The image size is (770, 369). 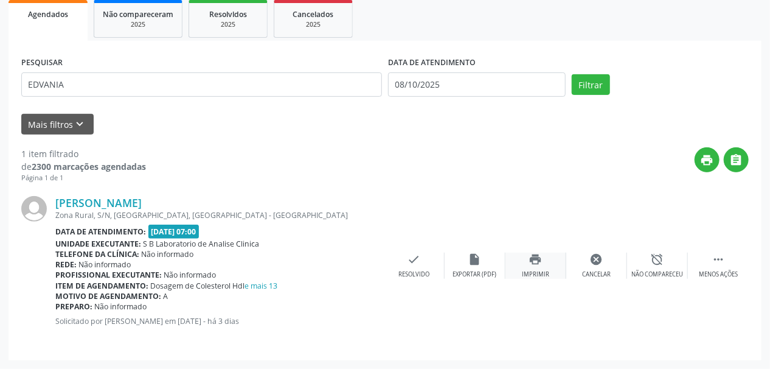 I want to click on span: Não compareceram, so click(x=138, y=14).